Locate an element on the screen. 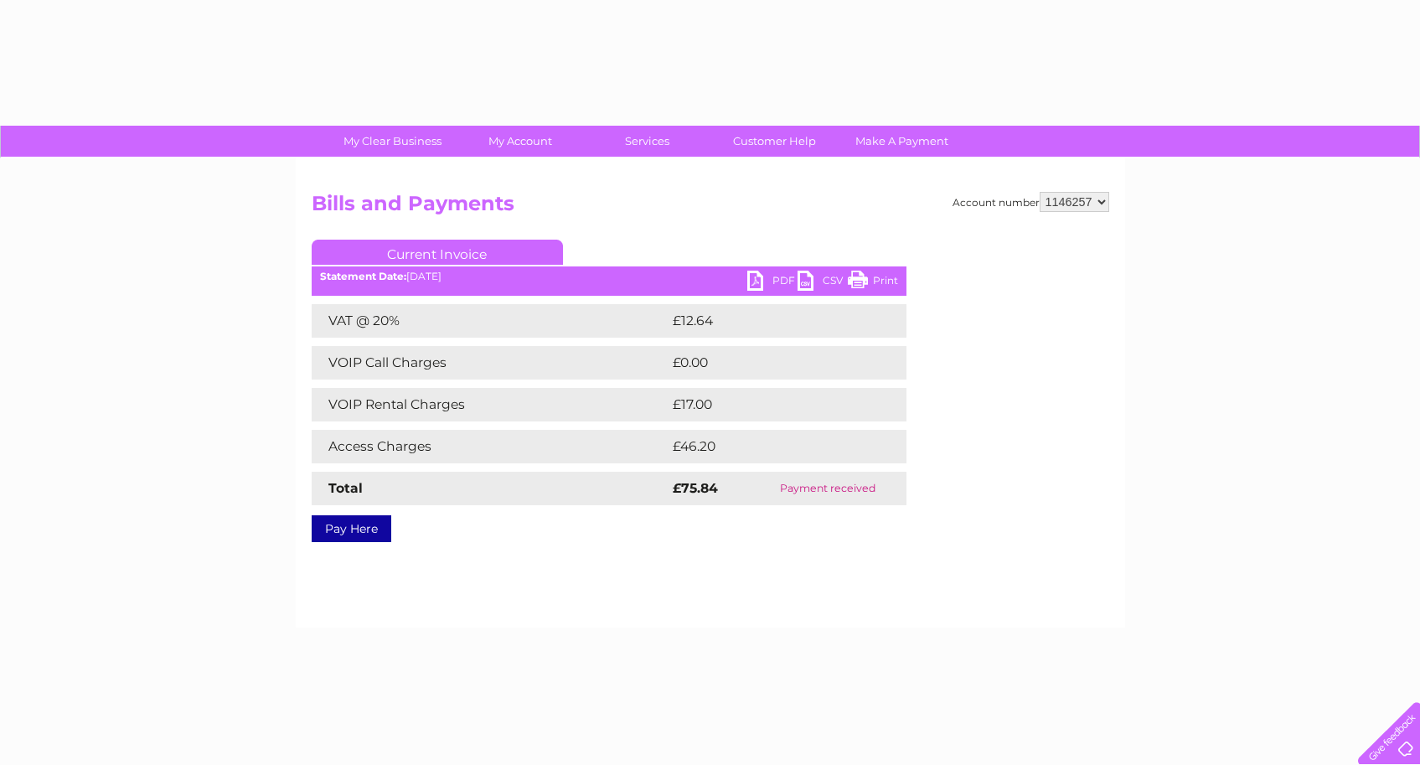 This screenshot has height=765, width=1420. a: My Clear Business is located at coordinates (392, 141).